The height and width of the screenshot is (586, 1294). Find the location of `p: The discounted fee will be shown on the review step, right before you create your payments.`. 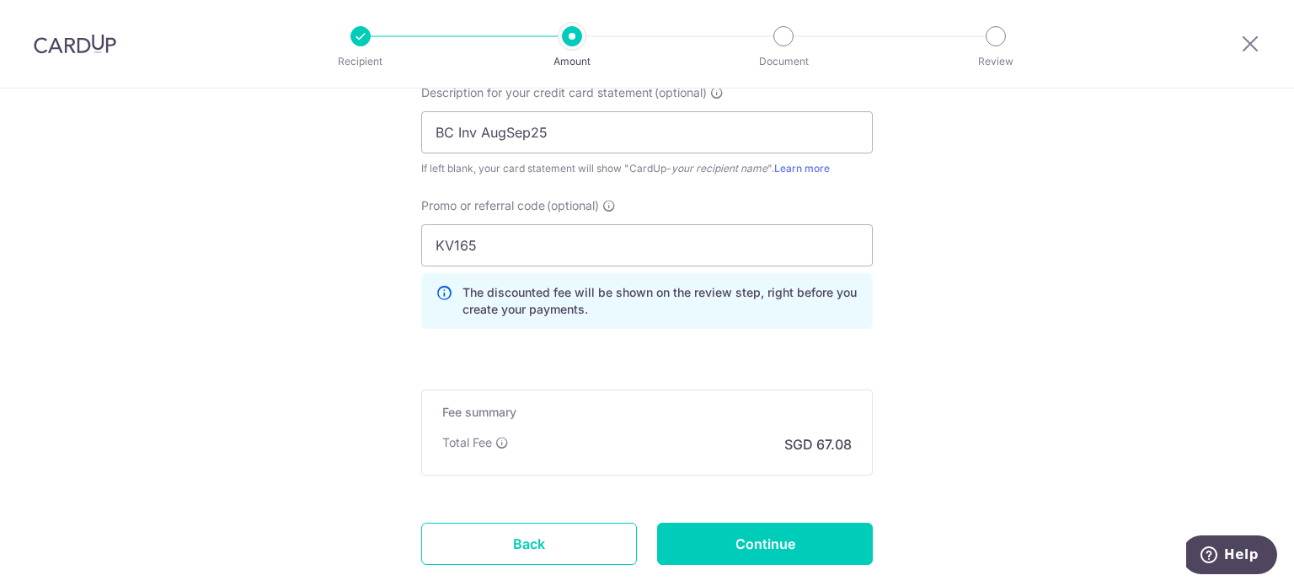

p: The discounted fee will be shown on the review step, right before you create your payments. is located at coordinates (661, 301).